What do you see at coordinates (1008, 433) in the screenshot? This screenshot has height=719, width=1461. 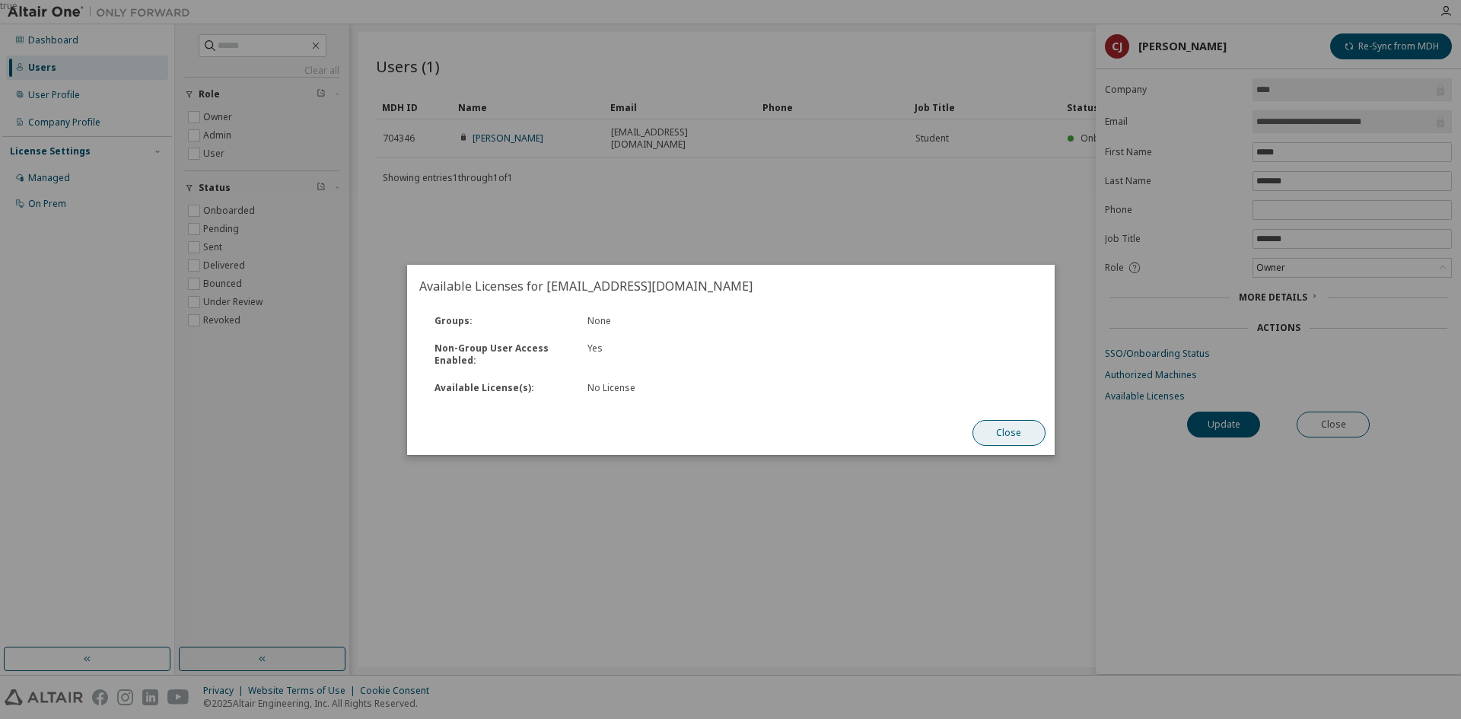 I see `button: Close` at bounding box center [1008, 433].